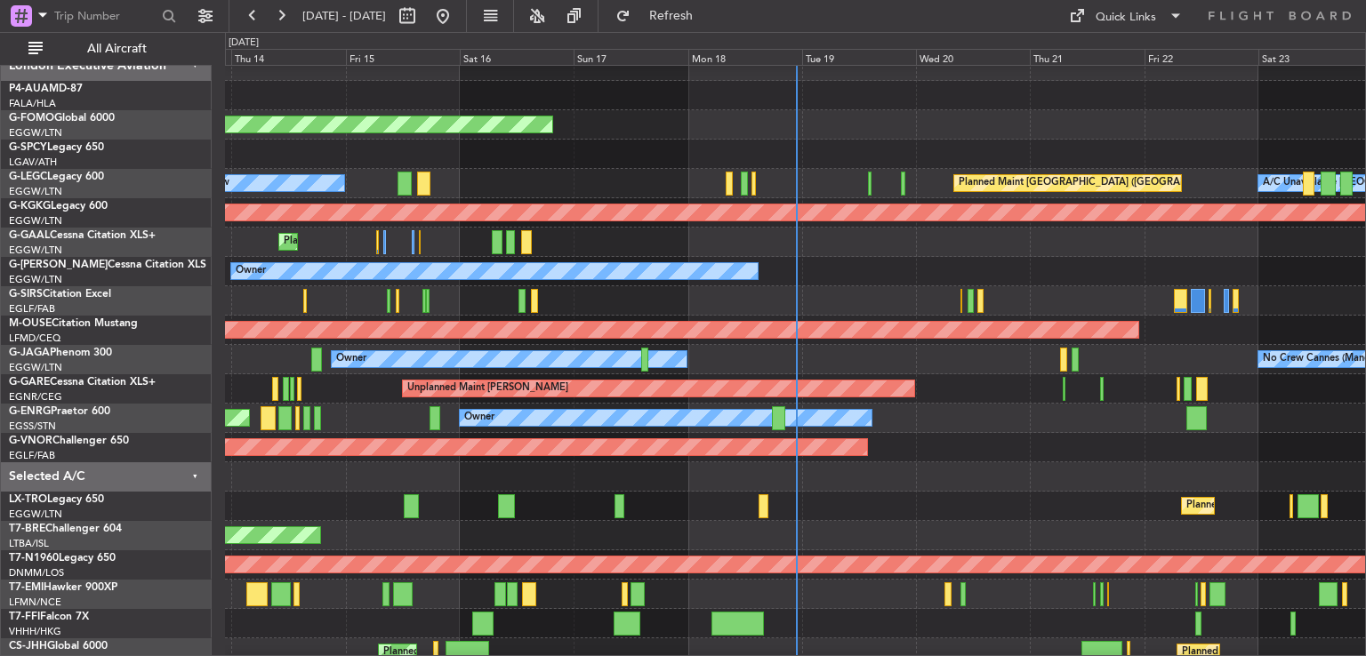 The height and width of the screenshot is (656, 1366). What do you see at coordinates (28, 148) in the screenshot?
I see `span: G-SPCY` at bounding box center [28, 148].